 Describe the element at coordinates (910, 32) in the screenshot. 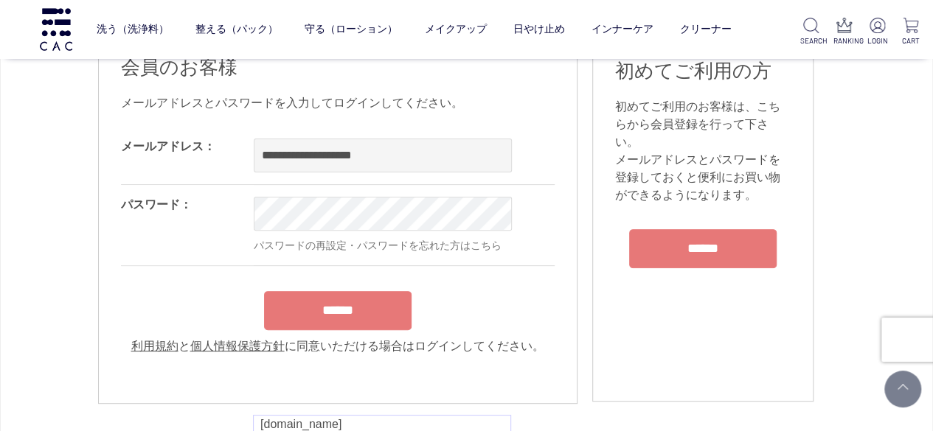

I see `a: CART` at that location.